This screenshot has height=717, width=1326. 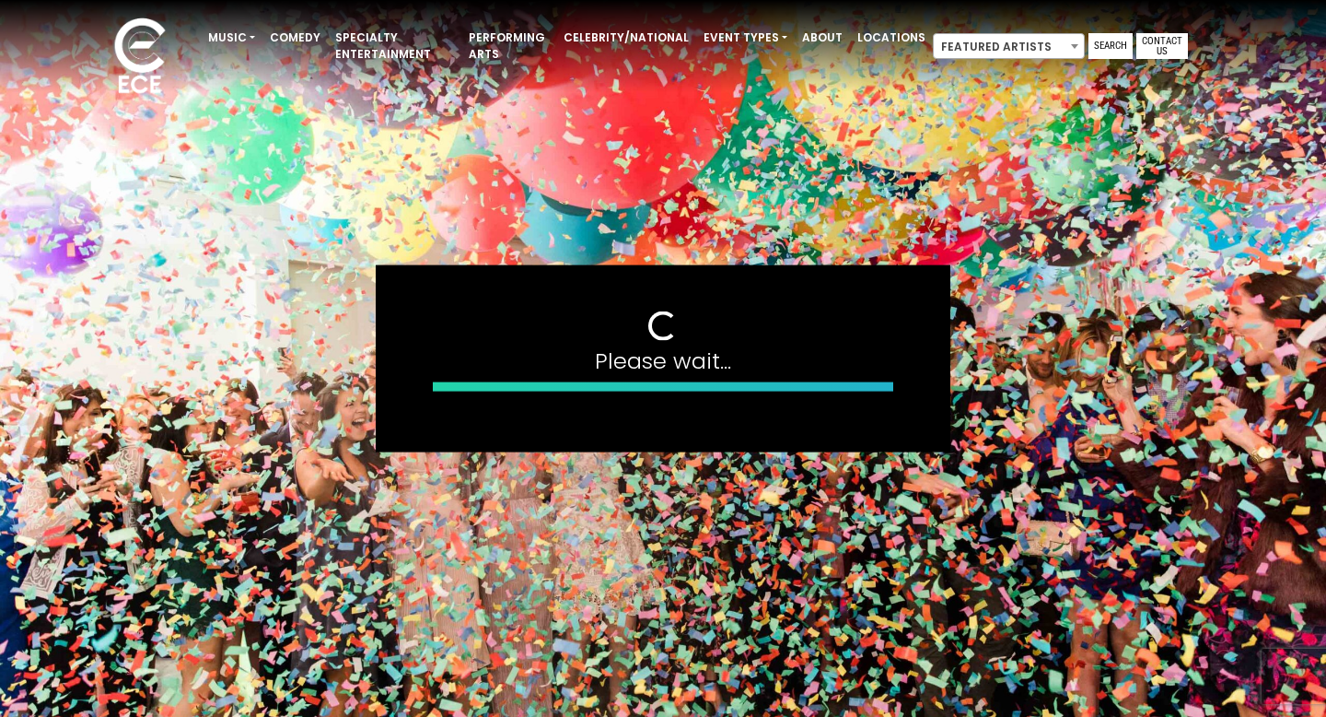 I want to click on a: Celebrity/National, so click(x=626, y=38).